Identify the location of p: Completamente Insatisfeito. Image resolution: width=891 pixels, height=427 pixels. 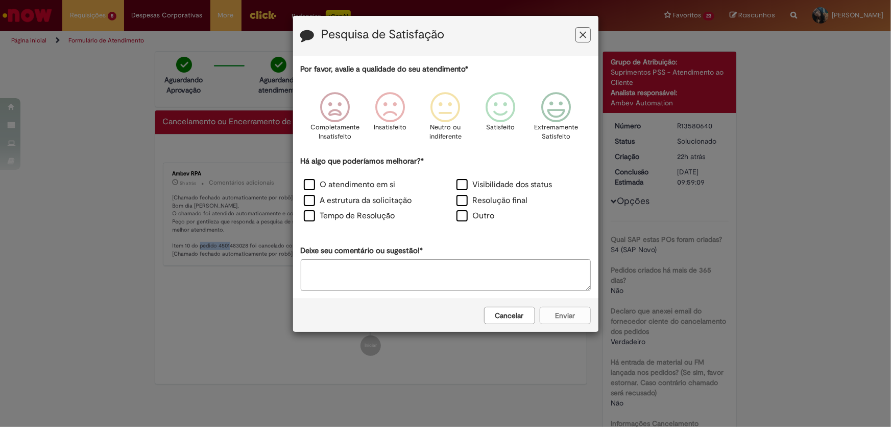
(335, 132).